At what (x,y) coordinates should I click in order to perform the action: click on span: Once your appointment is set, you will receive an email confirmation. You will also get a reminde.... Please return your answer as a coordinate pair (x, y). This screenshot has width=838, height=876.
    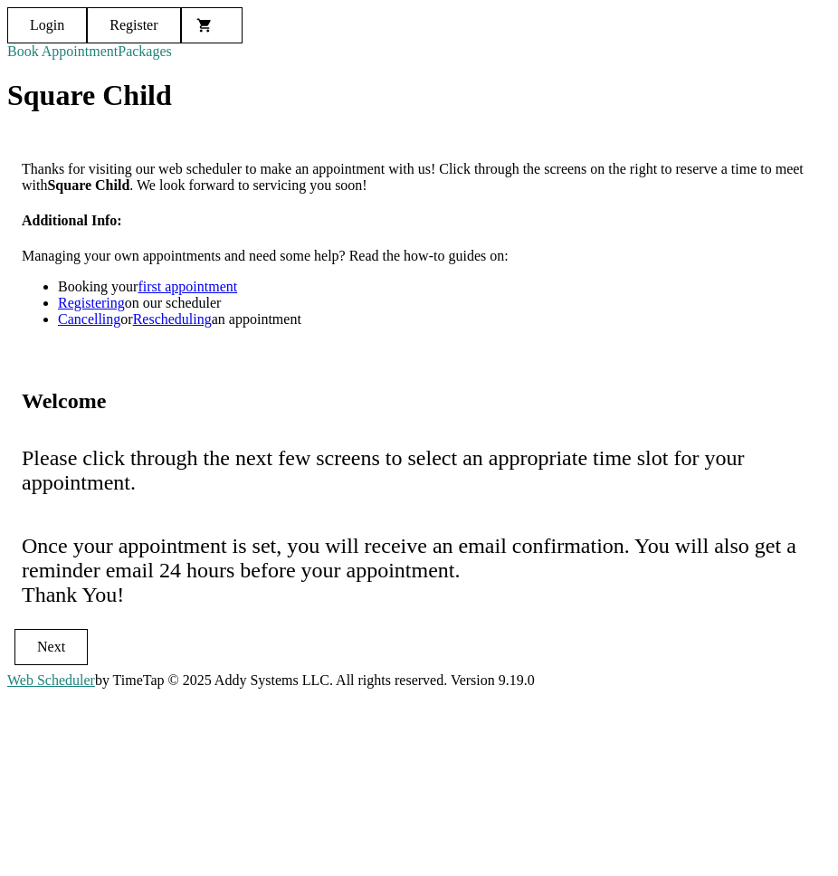
    Looking at the image, I should click on (409, 570).